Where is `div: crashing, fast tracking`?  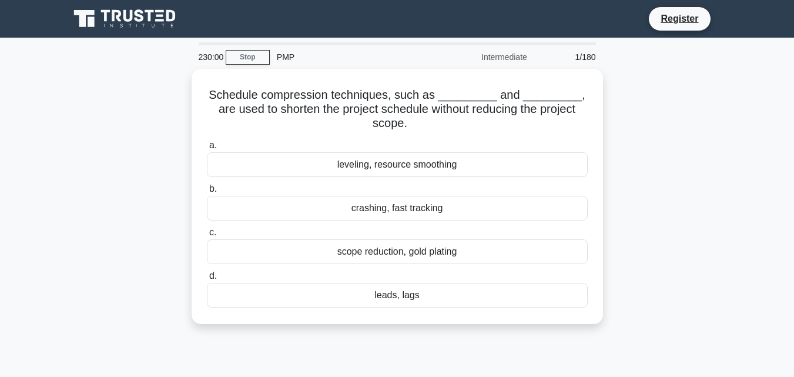
div: crashing, fast tracking is located at coordinates (397, 208).